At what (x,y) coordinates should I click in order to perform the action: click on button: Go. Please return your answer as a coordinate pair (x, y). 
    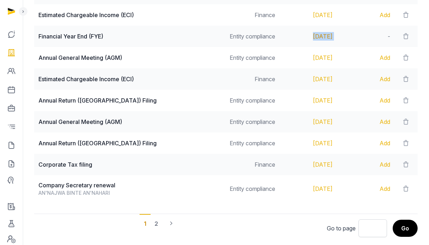
    Looking at the image, I should click on (405, 228).